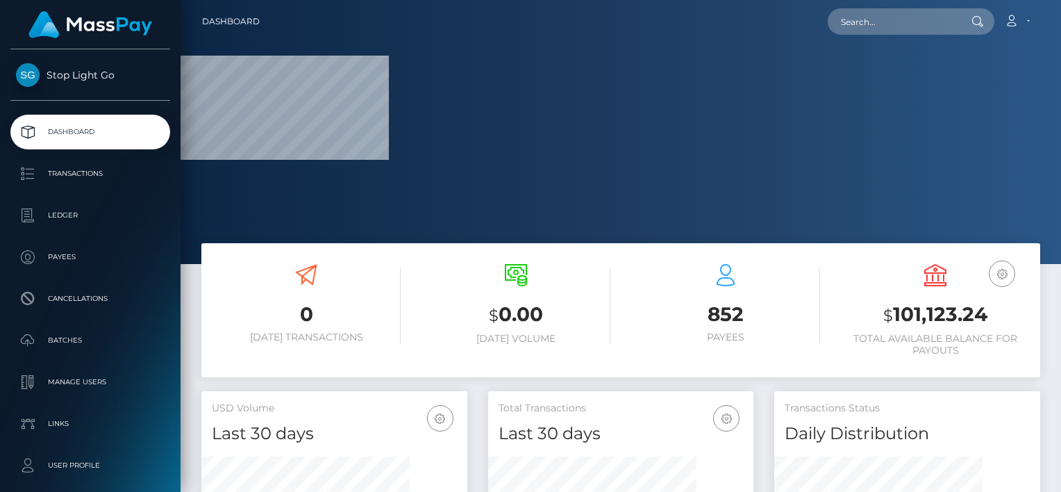 This screenshot has width=1061, height=492. I want to click on a: Cancellations, so click(90, 299).